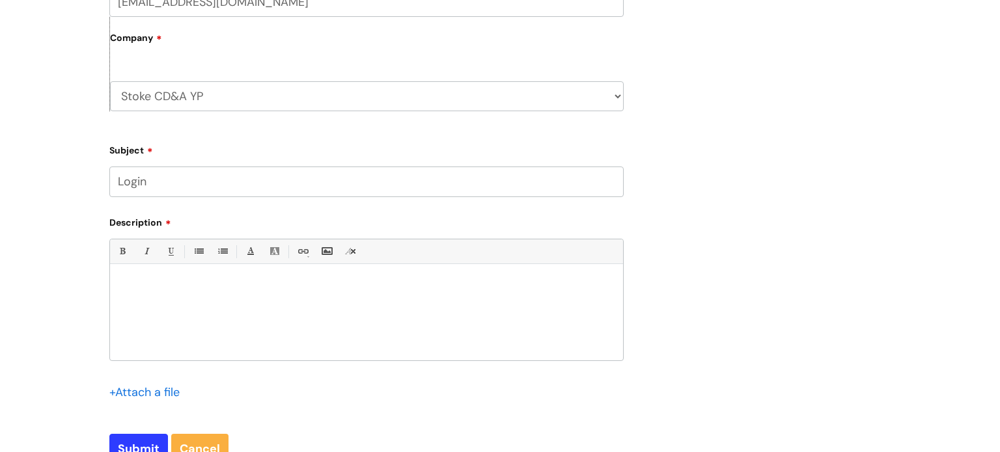  What do you see at coordinates (366, 148) in the screenshot?
I see `label: Subject` at bounding box center [366, 148].